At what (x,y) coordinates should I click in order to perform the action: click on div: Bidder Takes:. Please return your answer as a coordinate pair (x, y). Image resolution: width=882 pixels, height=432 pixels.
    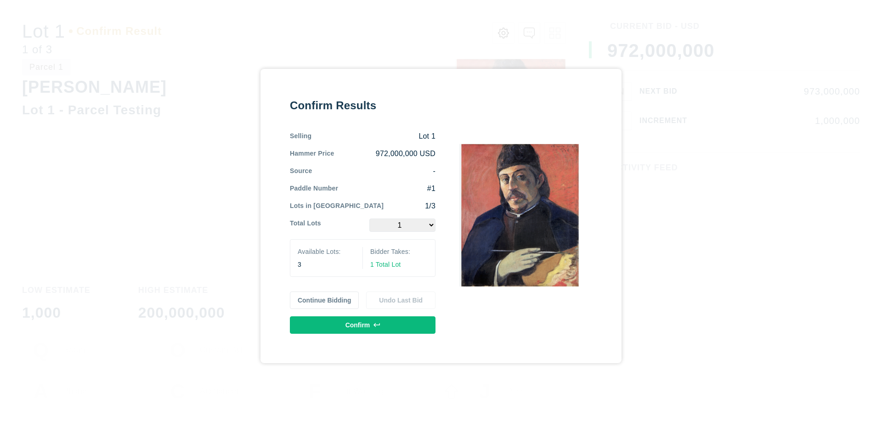
    Looking at the image, I should click on (399, 252).